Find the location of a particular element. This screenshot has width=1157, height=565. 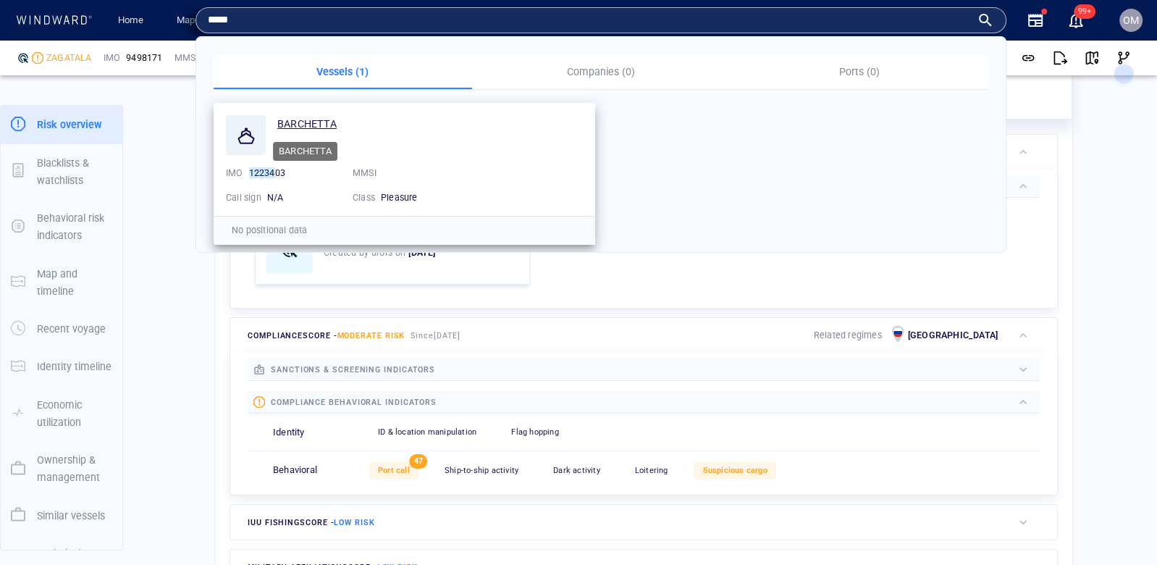

button: Blacklists & watchlists is located at coordinates (62, 172).